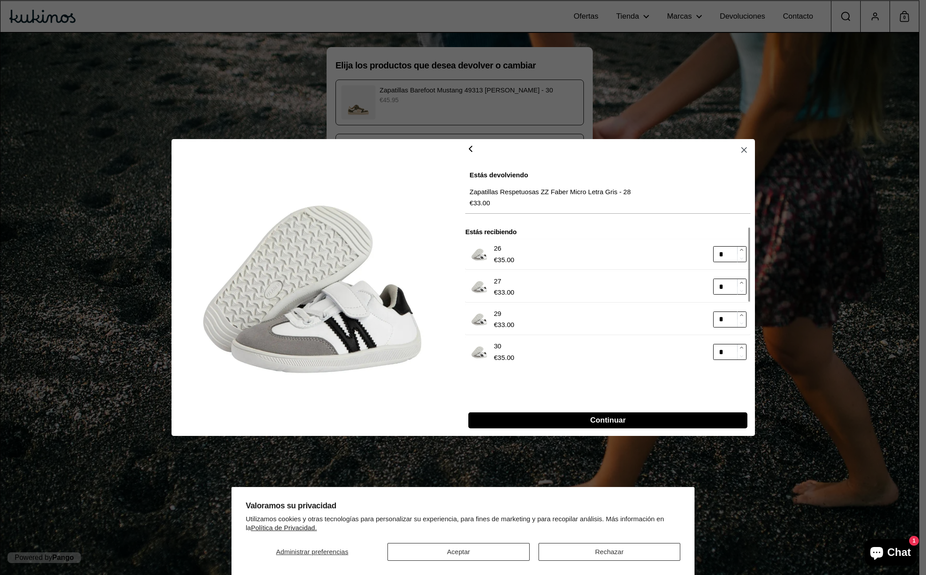 The width and height of the screenshot is (926, 575). Describe the element at coordinates (608, 420) in the screenshot. I see `button: Continuar` at that location.